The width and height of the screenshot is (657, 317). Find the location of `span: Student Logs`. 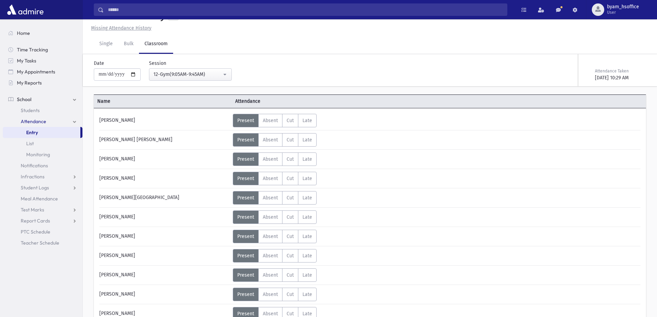

span: Student Logs is located at coordinates (35, 187).